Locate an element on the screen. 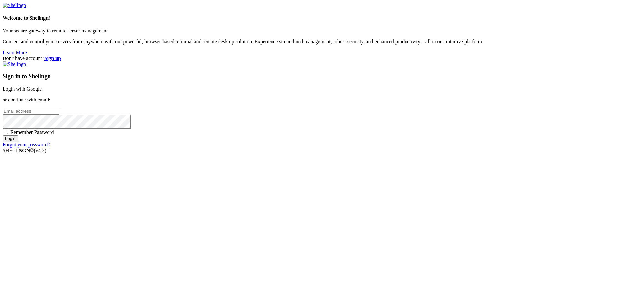  p: or continue with email: is located at coordinates (308, 100).